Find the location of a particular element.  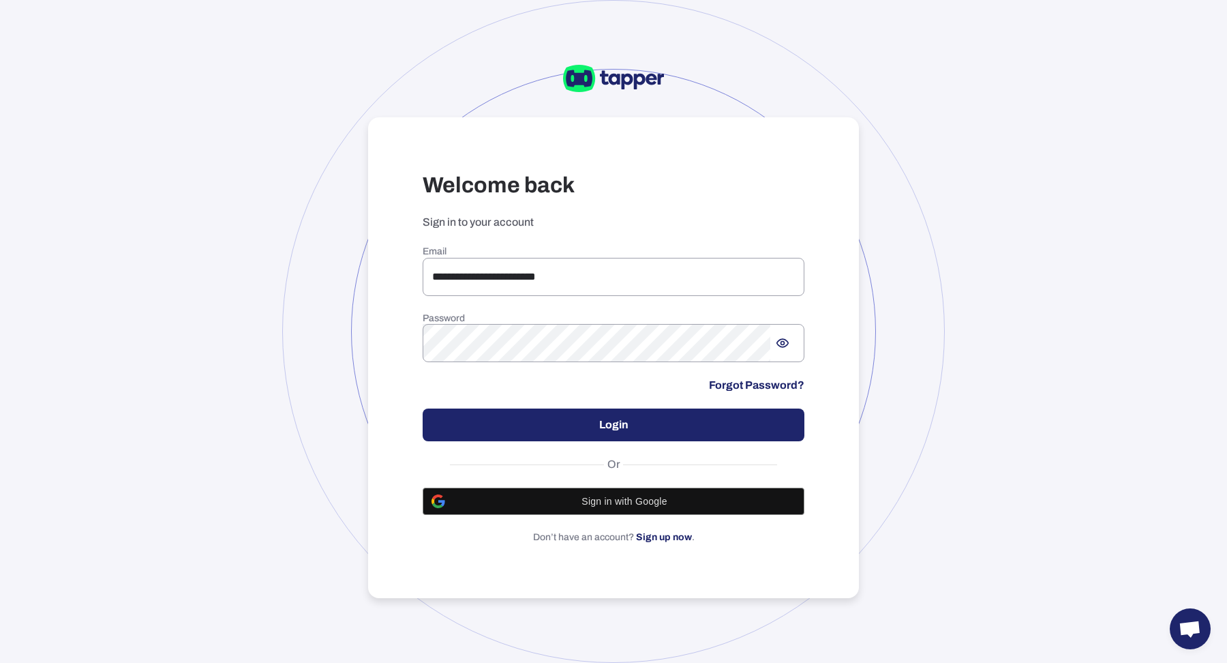

p: Forgot Password? is located at coordinates (757, 385).